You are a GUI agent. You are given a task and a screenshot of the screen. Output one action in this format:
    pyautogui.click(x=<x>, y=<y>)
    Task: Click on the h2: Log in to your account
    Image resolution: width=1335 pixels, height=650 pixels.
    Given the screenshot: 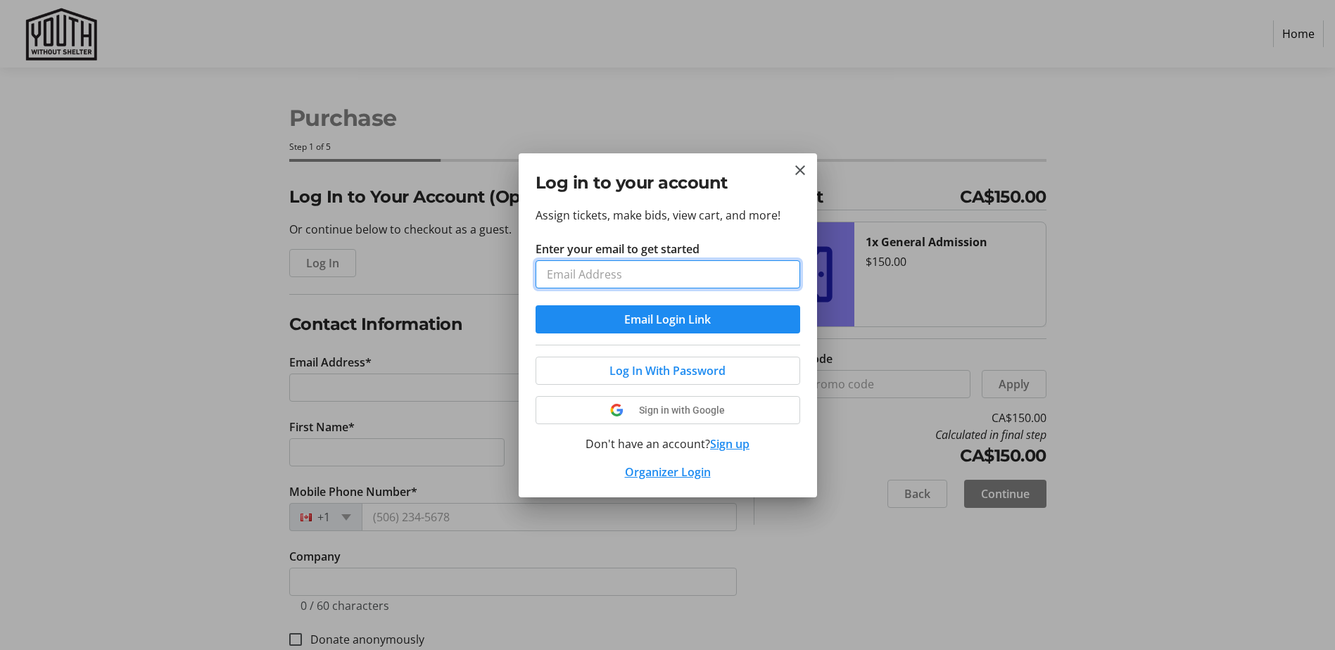 What is the action you would take?
    pyautogui.click(x=668, y=183)
    